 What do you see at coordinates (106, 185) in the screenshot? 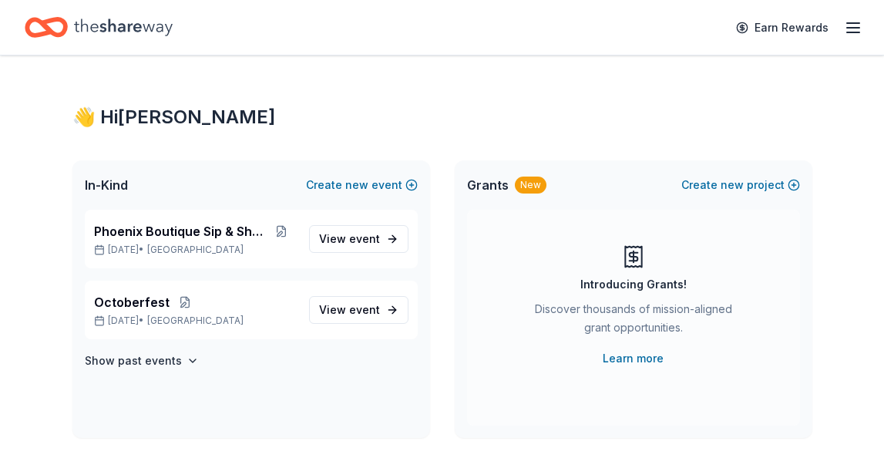
I see `span: In-Kind` at bounding box center [106, 185].